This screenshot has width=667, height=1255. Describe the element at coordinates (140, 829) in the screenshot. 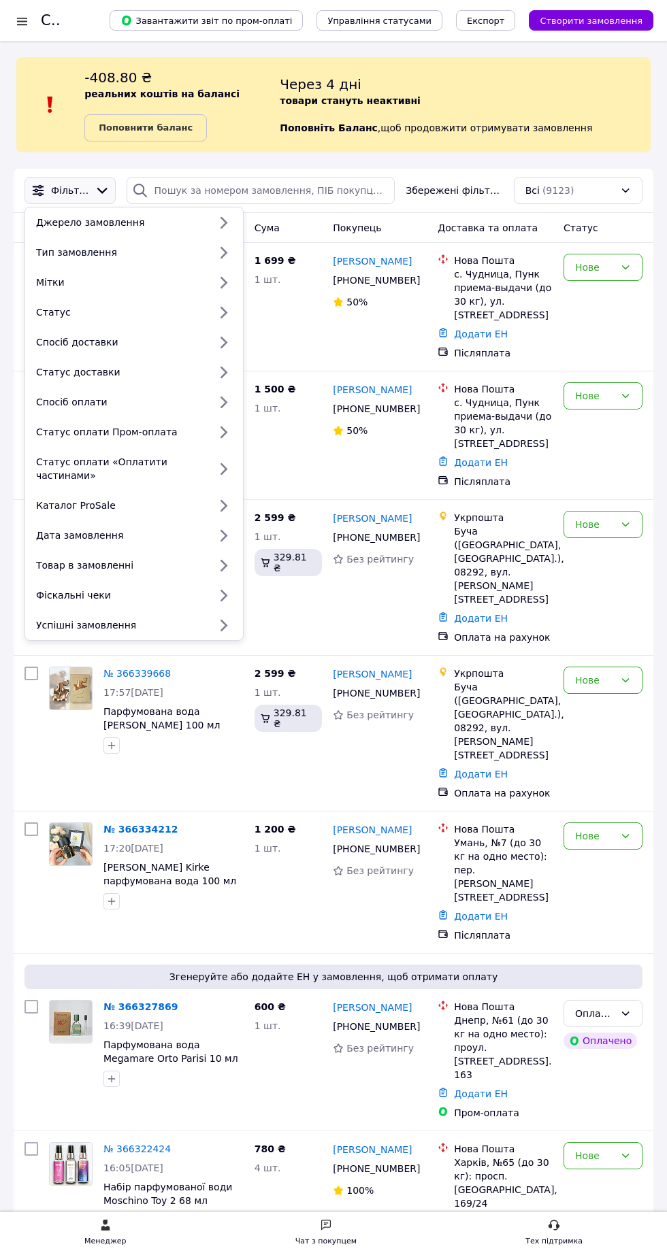

I see `a: № 366334212` at that location.